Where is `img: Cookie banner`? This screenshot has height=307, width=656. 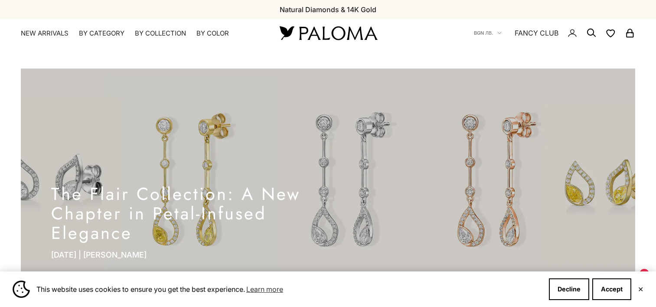 img: Cookie banner is located at coordinates (21, 289).